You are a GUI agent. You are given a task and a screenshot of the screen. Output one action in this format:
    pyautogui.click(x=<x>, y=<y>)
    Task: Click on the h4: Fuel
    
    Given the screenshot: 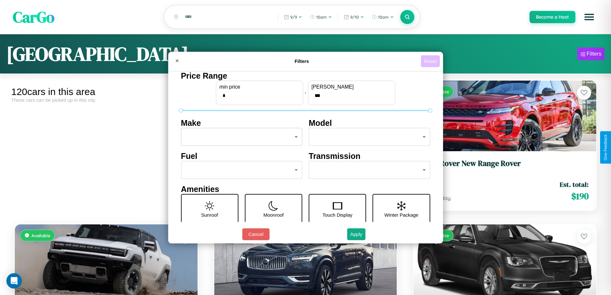 What is the action you would take?
    pyautogui.click(x=242, y=156)
    